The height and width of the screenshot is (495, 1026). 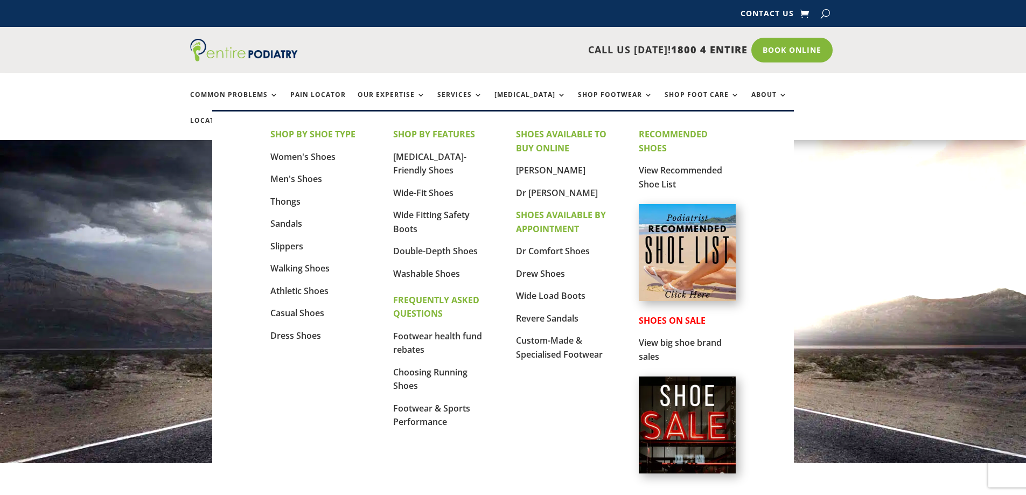 What do you see at coordinates (285, 201) in the screenshot?
I see `a: Thongs` at bounding box center [285, 201].